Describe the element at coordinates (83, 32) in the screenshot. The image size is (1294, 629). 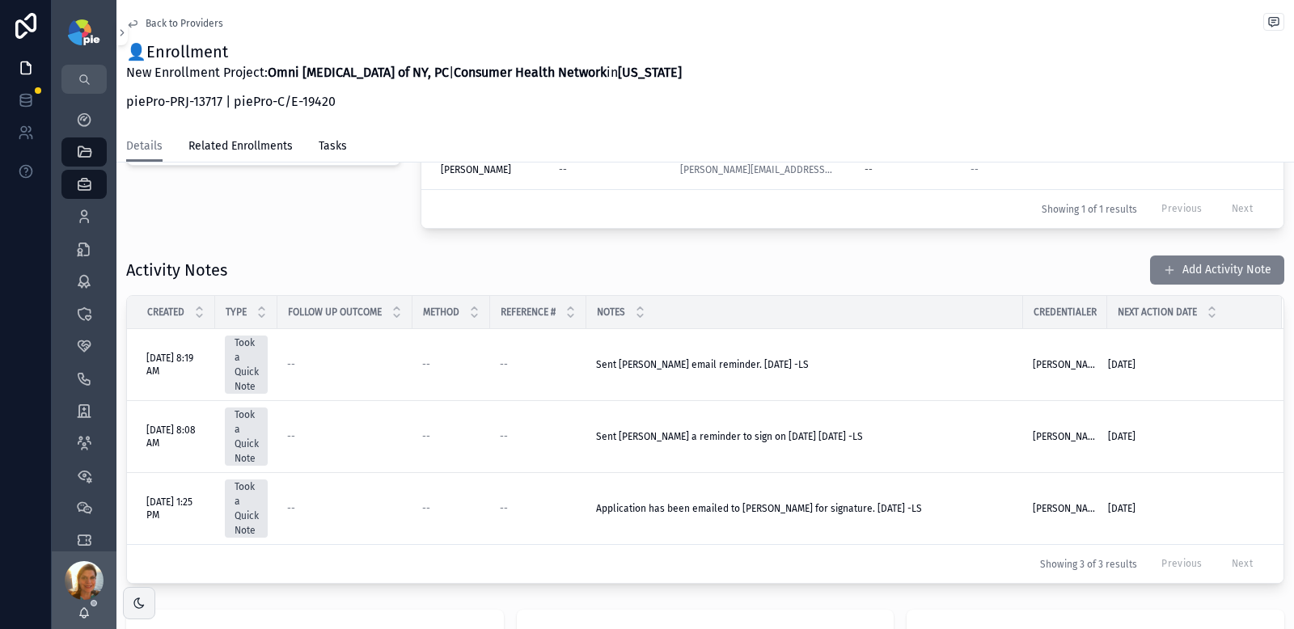
I see `img: App logo` at that location.